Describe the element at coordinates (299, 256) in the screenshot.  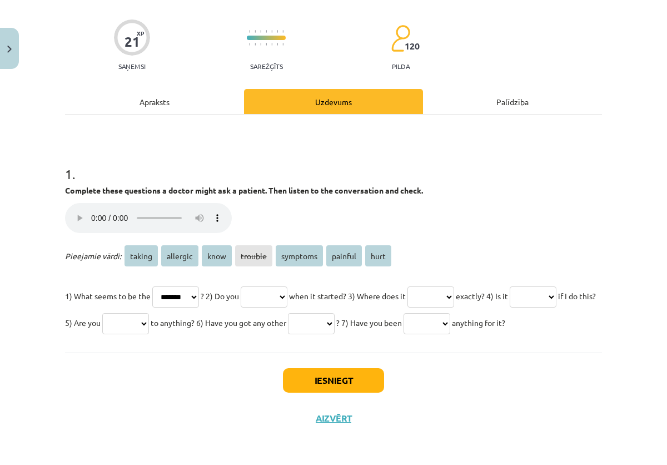
I see `span: symptoms` at that location.